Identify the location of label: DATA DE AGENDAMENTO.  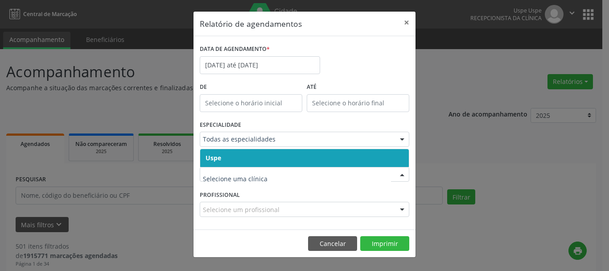
(234, 49).